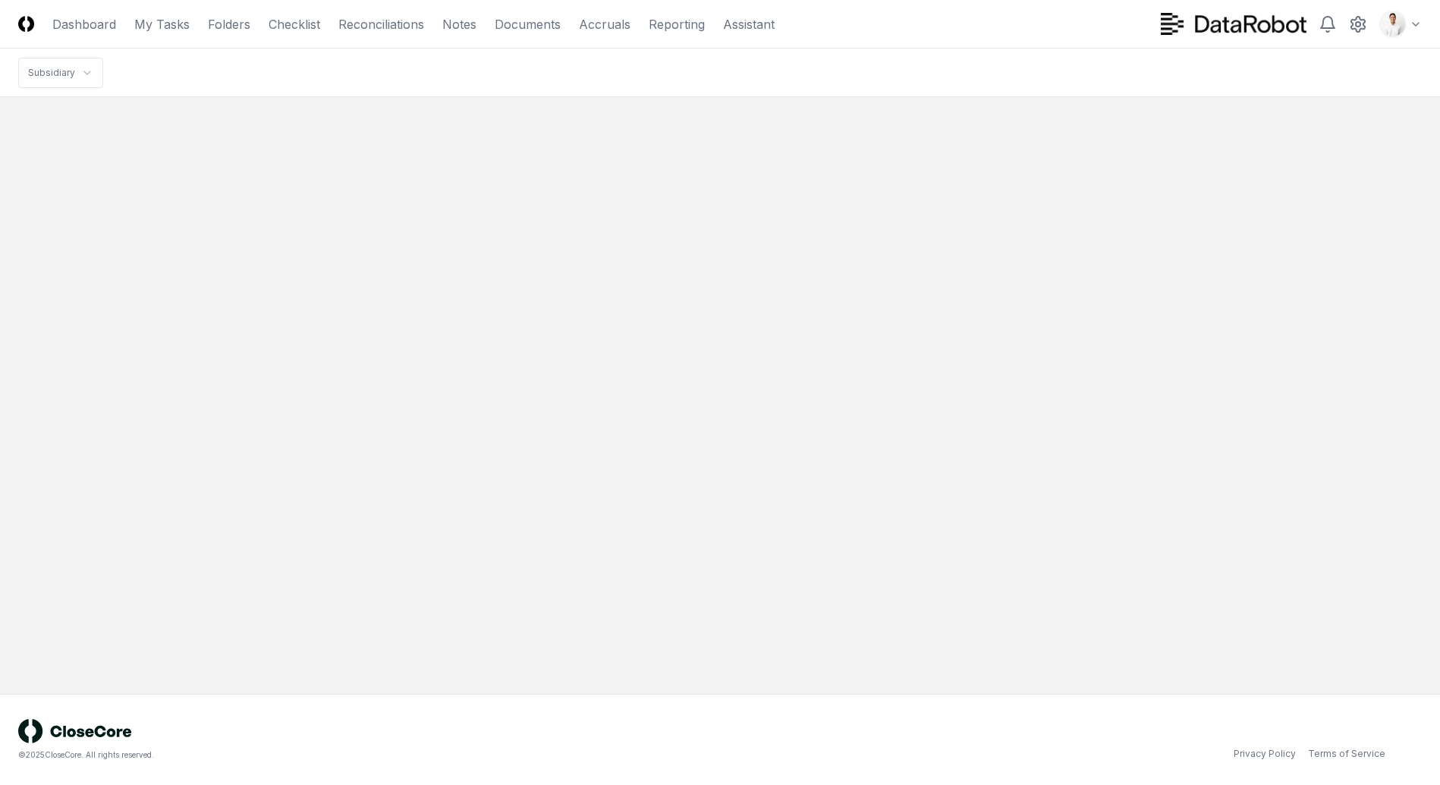  What do you see at coordinates (84, 24) in the screenshot?
I see `a: Dashboard` at bounding box center [84, 24].